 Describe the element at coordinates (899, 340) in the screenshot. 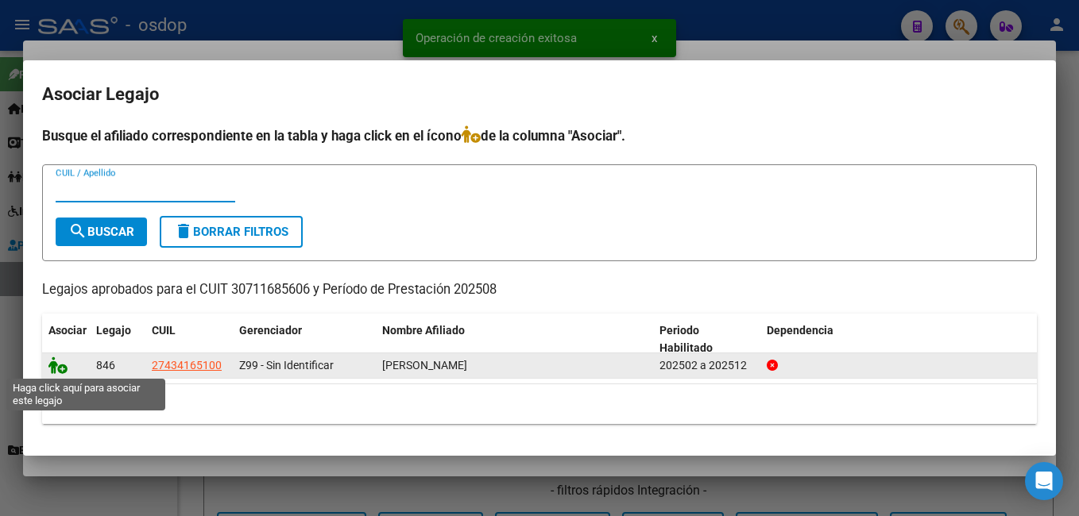

I see `datatable-header-cell: Dependencia` at that location.